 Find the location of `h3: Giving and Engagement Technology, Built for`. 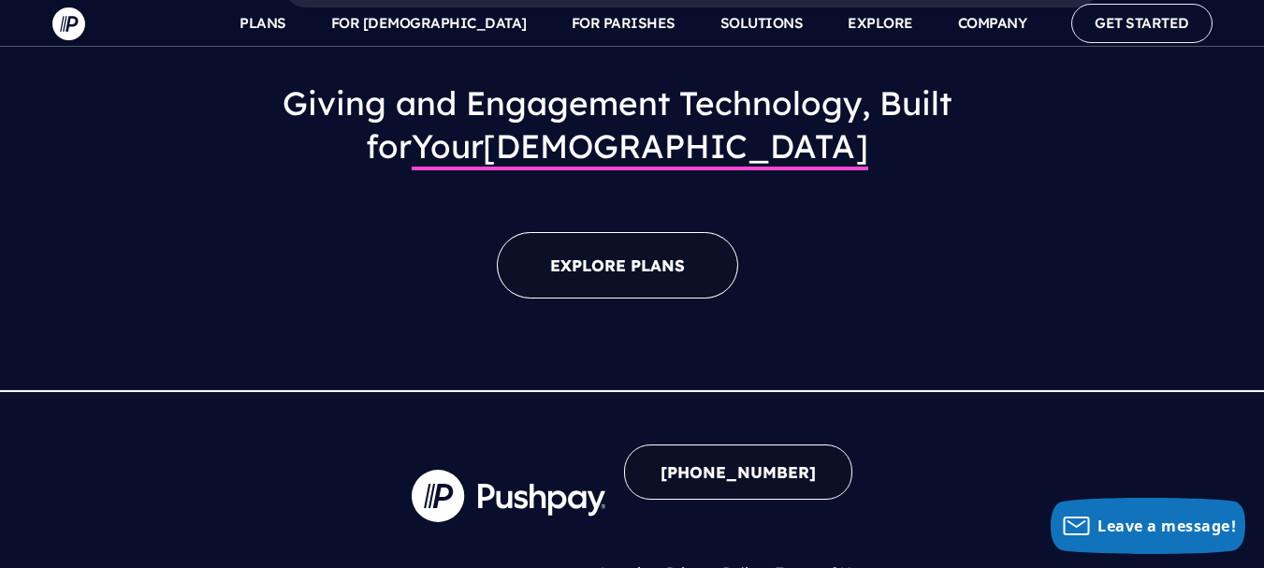

h3: Giving and Engagement Technology, Built for is located at coordinates (618, 124).